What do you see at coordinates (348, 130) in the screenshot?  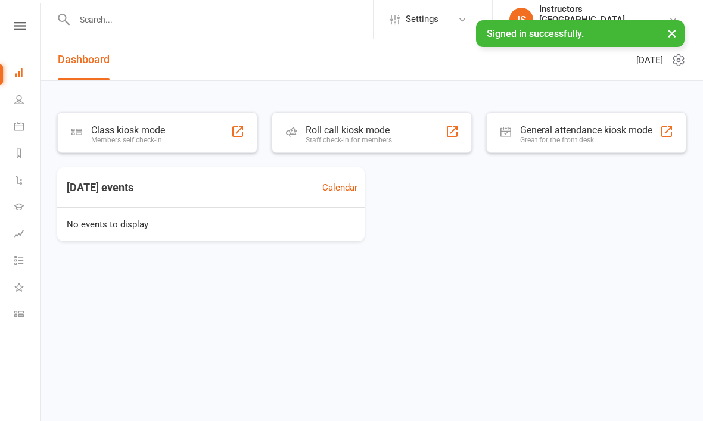 I see `div: Roll call kiosk mode` at bounding box center [348, 130].